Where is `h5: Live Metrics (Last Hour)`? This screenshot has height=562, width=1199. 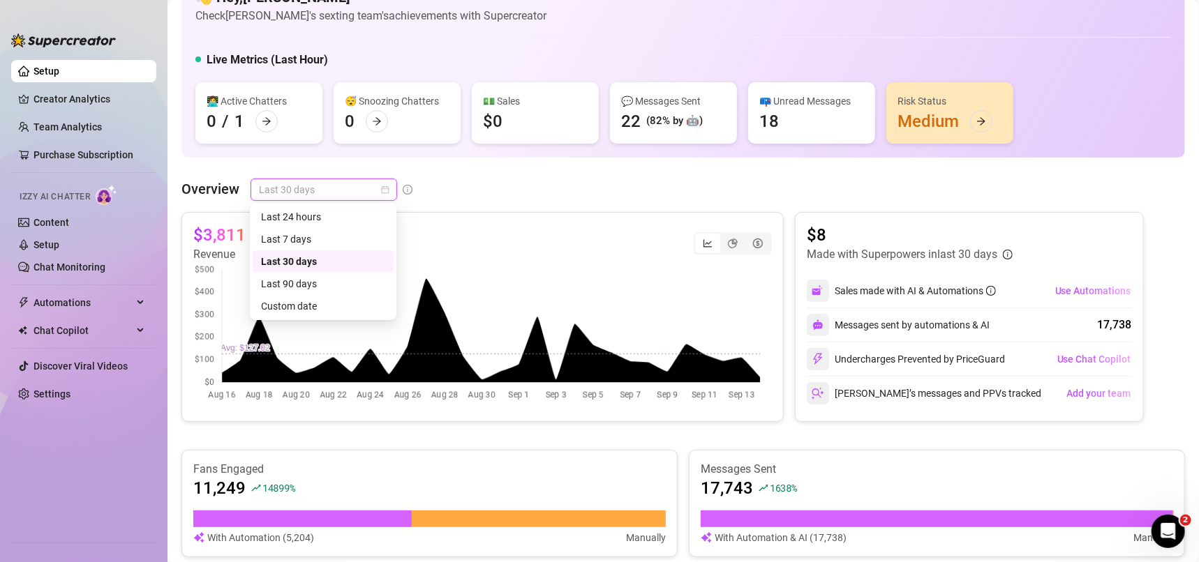 h5: Live Metrics (Last Hour) is located at coordinates (267, 60).